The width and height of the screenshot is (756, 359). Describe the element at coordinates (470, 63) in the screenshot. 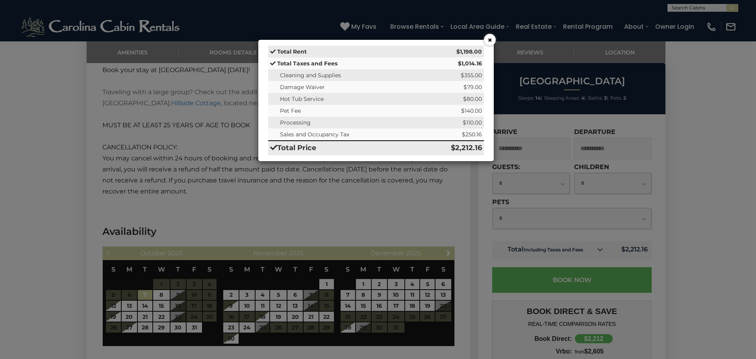

I see `strong: $1,014.16` at that location.